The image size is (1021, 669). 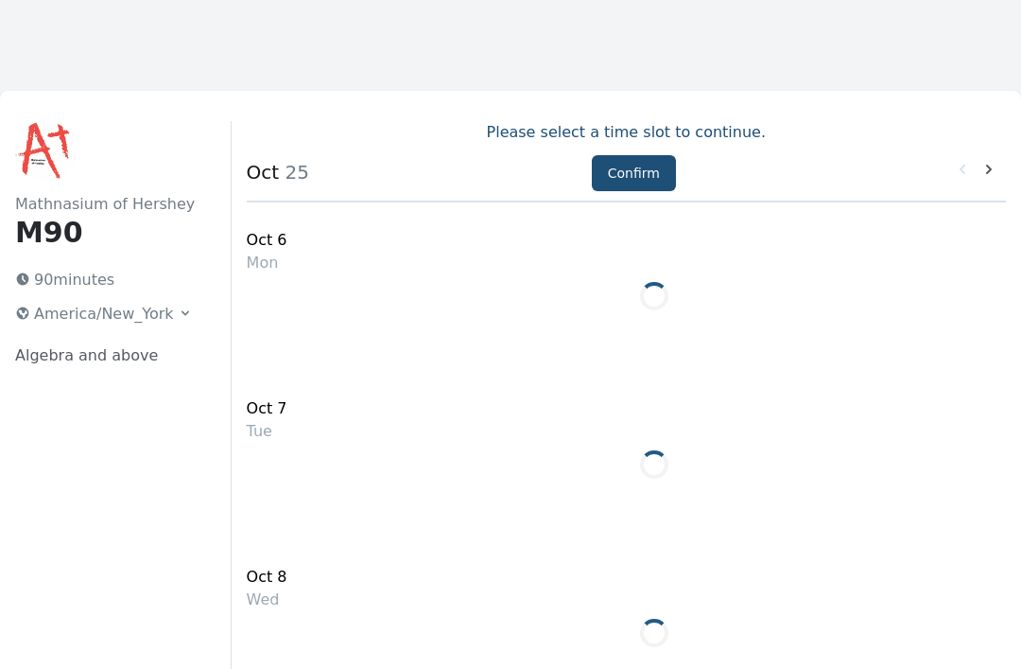 What do you see at coordinates (294, 172) in the screenshot?
I see `span: 25` at bounding box center [294, 172].